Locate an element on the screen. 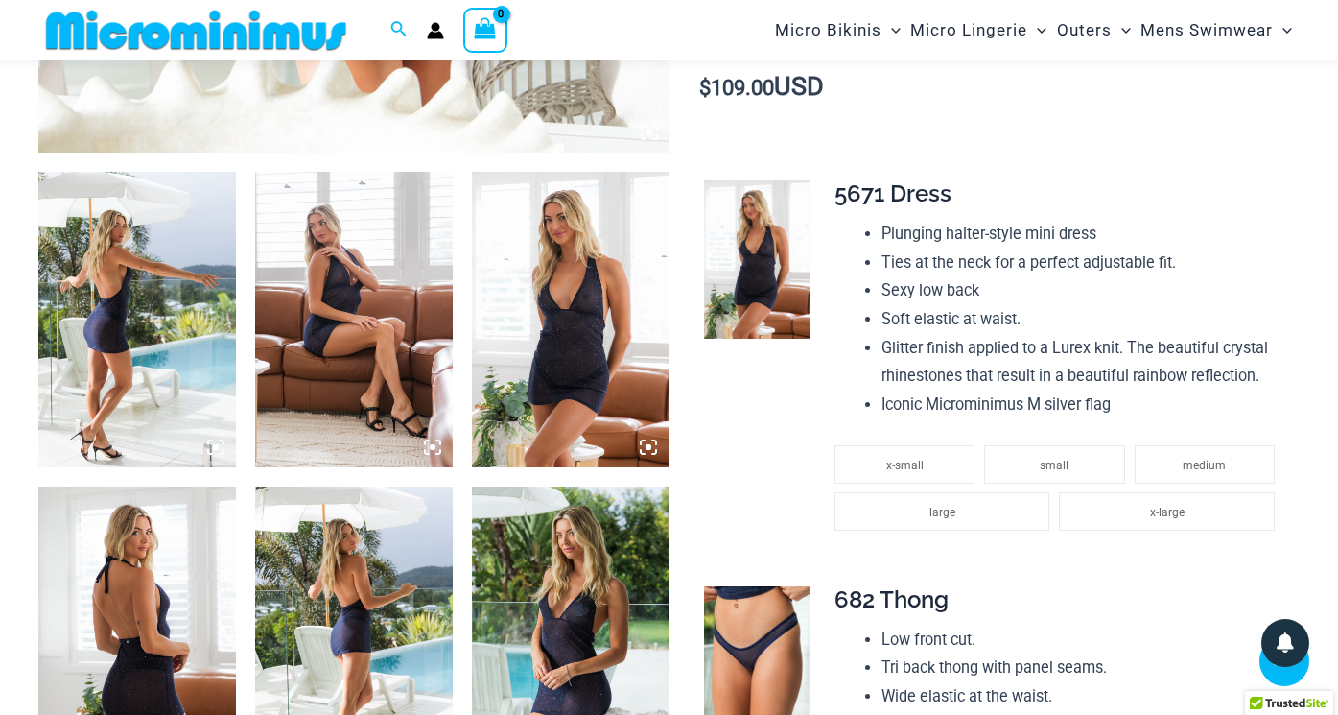 The width and height of the screenshot is (1338, 715). li: Wide elastic at the waist. is located at coordinates (1083, 696).